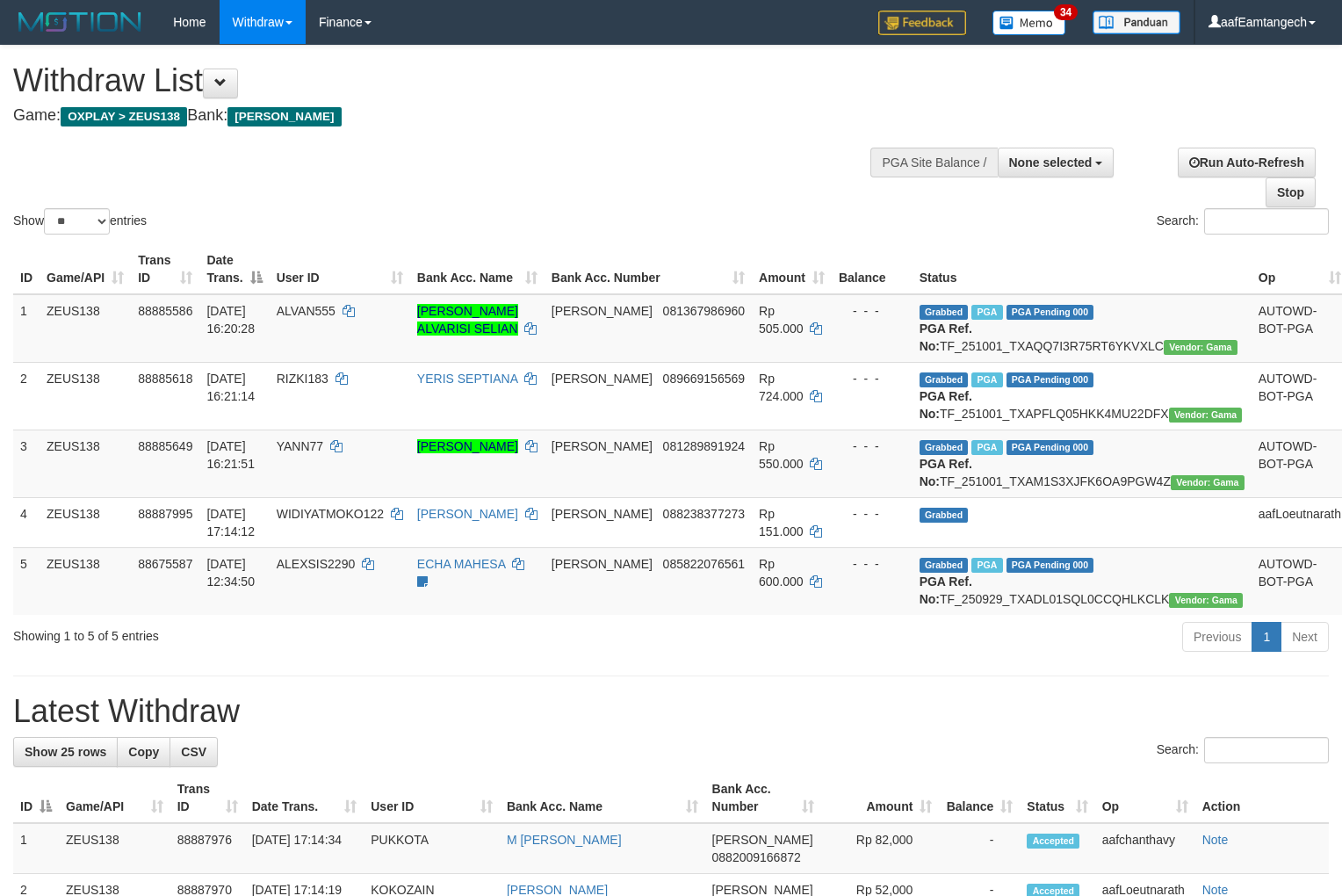  I want to click on span: Show 25 rows, so click(65, 752).